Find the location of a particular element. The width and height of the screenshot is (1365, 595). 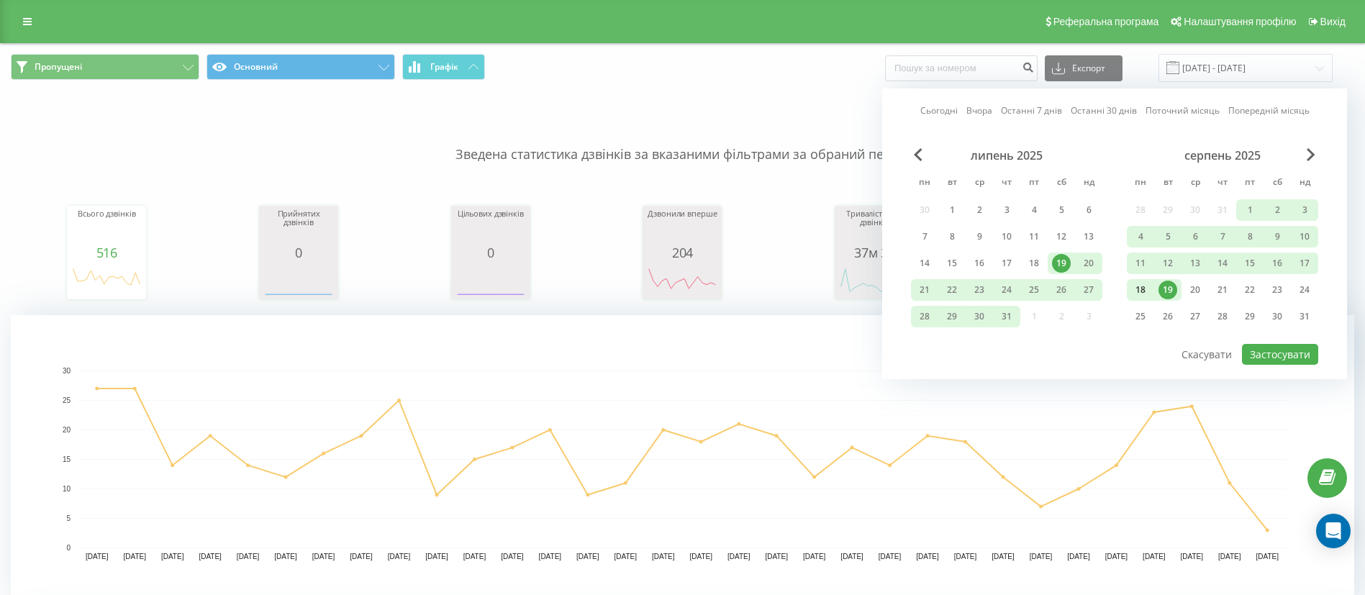

div: сб 2 серп 2025 р. is located at coordinates (1277, 210).